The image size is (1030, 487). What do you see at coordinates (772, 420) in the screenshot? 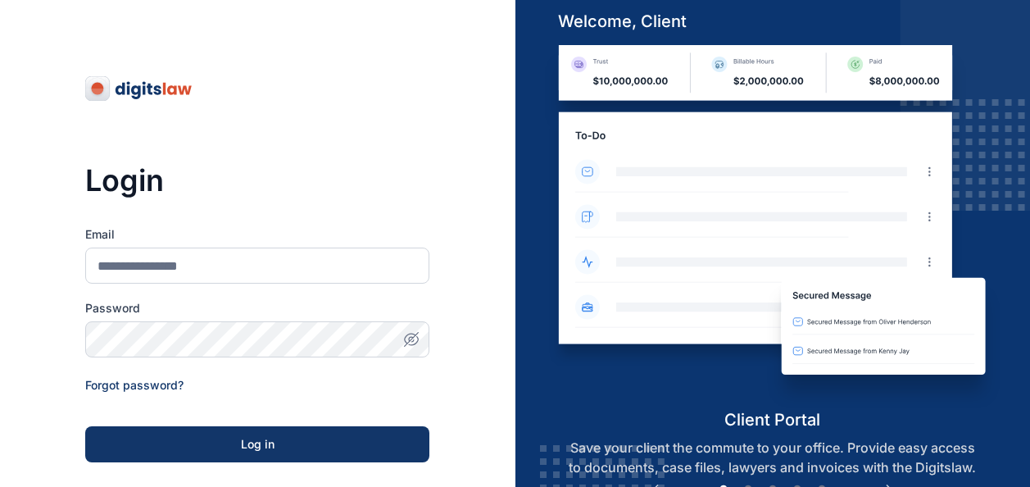
I see `h5: client portal` at bounding box center [772, 420].